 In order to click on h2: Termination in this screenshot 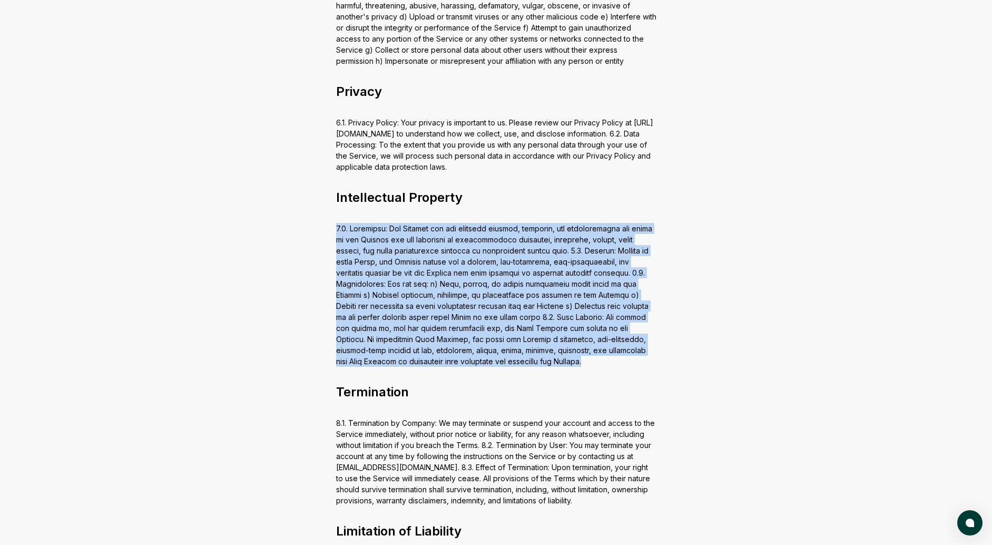, I will do `click(496, 392)`.